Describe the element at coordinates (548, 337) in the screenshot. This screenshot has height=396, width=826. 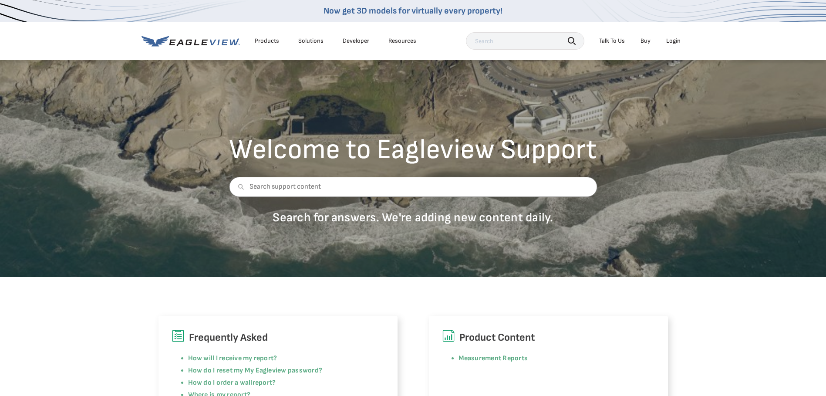
I see `h6: Product Content` at that location.